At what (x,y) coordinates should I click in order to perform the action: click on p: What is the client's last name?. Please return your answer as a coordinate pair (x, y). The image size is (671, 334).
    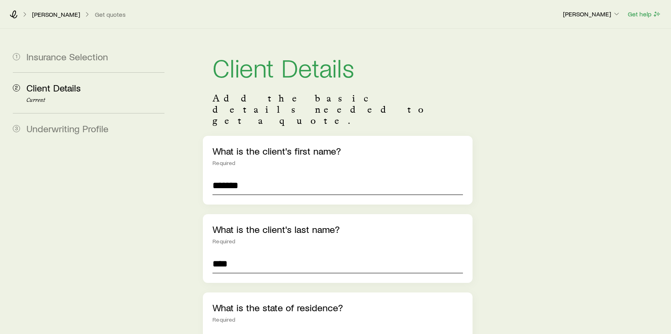
    Looking at the image, I should click on (338, 230).